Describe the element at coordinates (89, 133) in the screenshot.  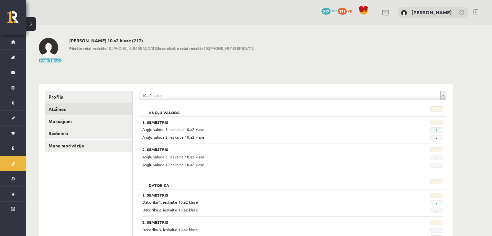
I see `a: Radinieki` at that location.